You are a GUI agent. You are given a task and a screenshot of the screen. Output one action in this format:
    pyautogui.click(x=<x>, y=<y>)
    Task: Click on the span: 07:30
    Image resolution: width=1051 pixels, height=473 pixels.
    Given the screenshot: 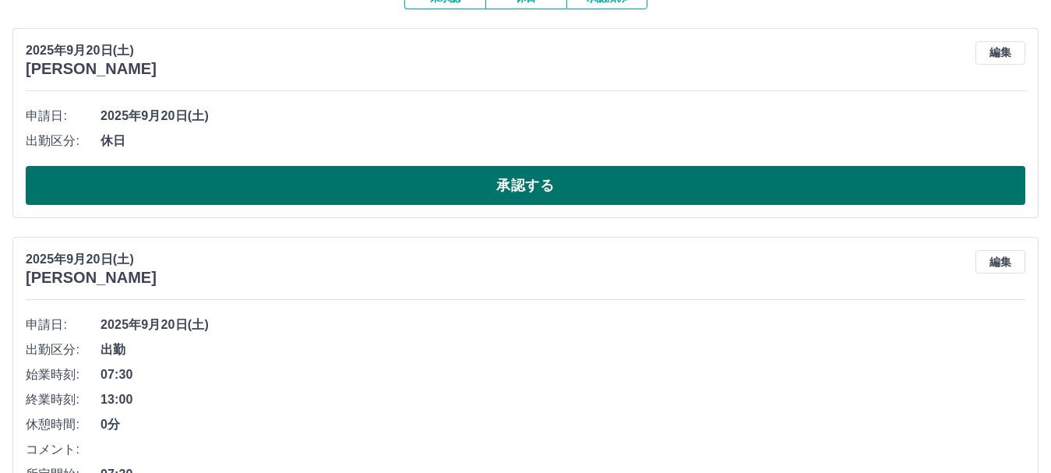 What is the action you would take?
    pyautogui.click(x=563, y=375)
    